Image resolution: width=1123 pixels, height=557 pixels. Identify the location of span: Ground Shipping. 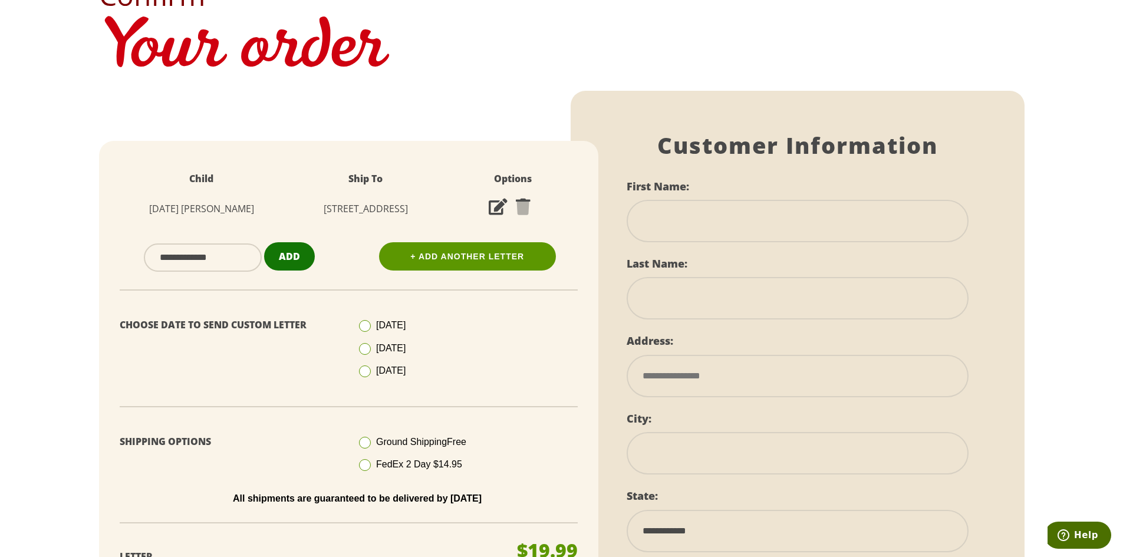
(421, 442).